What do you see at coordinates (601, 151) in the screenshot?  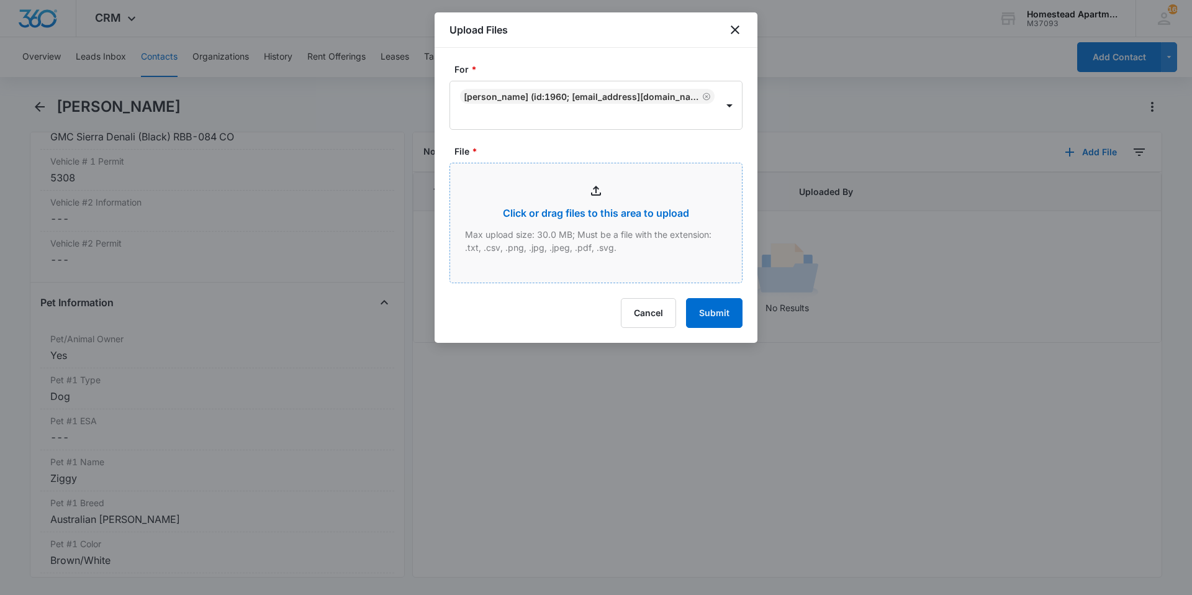 I see `label: File` at bounding box center [601, 151].